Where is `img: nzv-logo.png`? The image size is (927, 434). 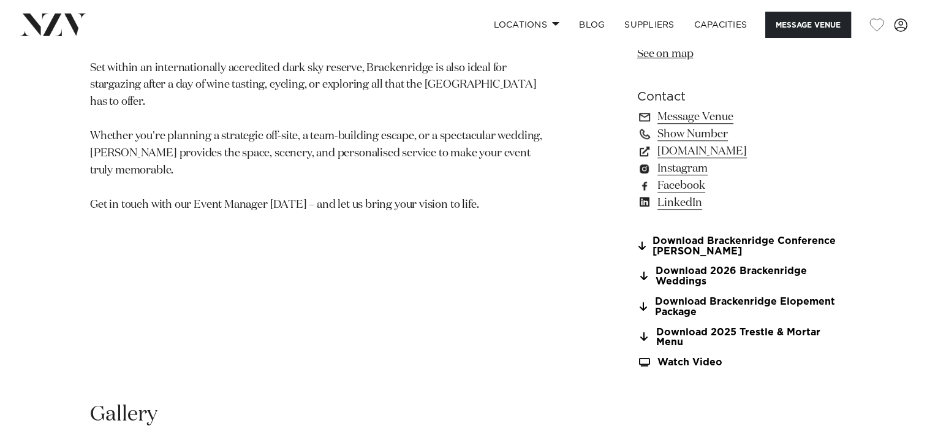
img: nzv-logo.png is located at coordinates (53, 25).